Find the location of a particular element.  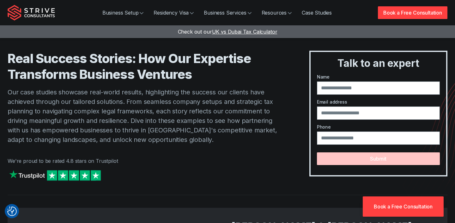

label: Email address is located at coordinates (378, 101).